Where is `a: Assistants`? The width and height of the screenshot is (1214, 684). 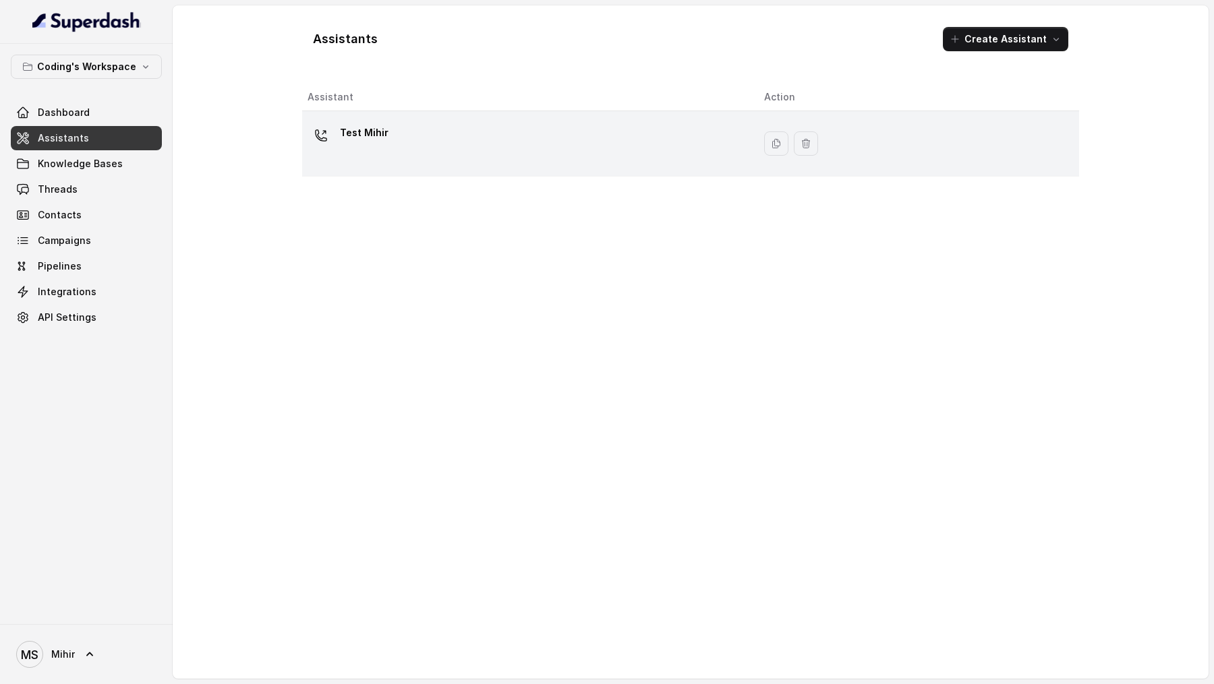
a: Assistants is located at coordinates (86, 138).